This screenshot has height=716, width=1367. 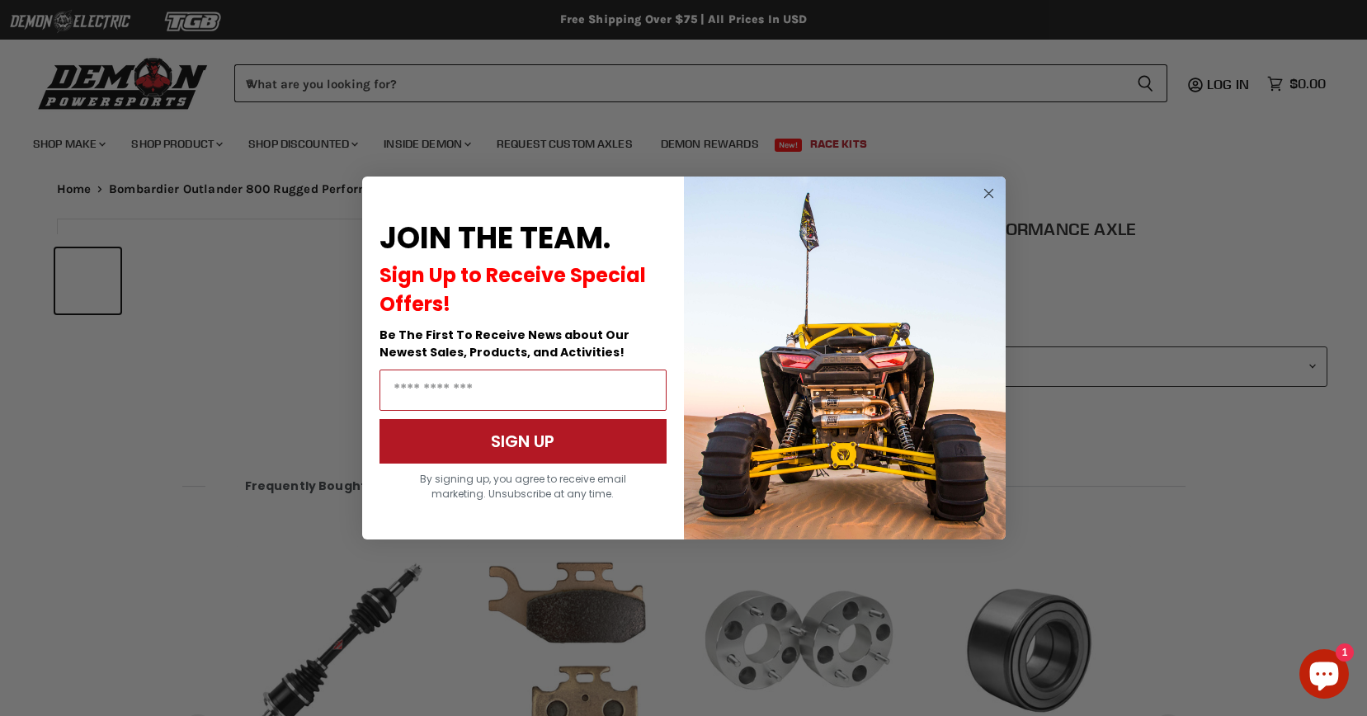 What do you see at coordinates (512, 290) in the screenshot?
I see `span: Sign Up to Receive Special Offers!` at bounding box center [512, 290].